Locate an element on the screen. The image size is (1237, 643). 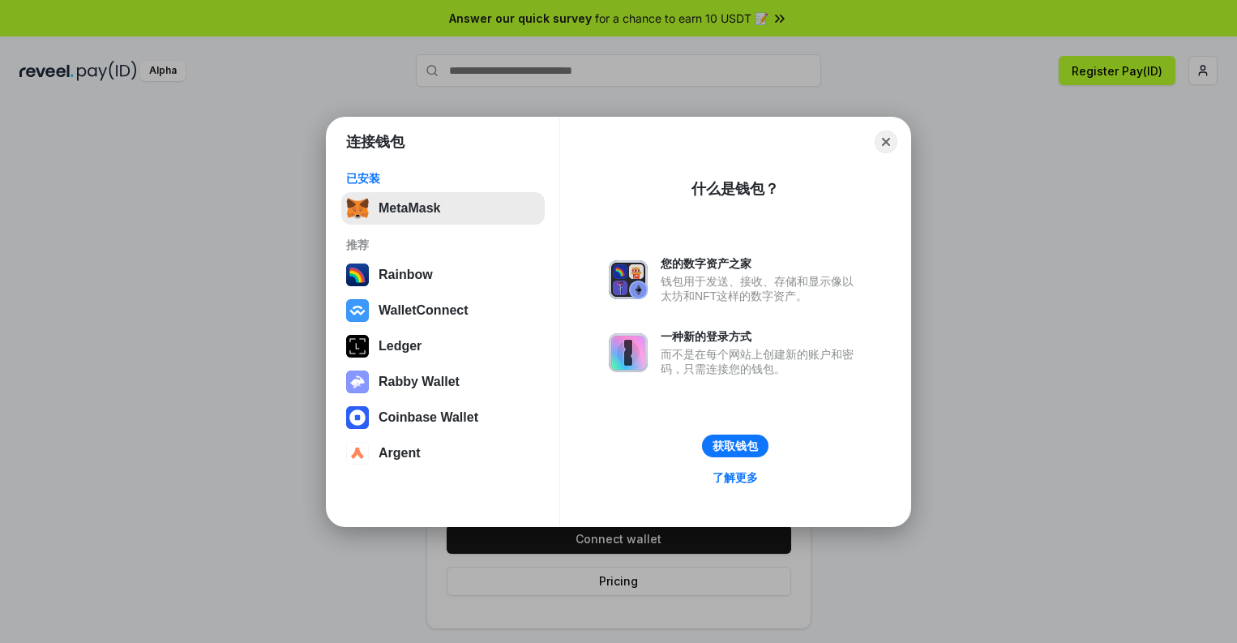
button: Rabby Wallet is located at coordinates (443, 382).